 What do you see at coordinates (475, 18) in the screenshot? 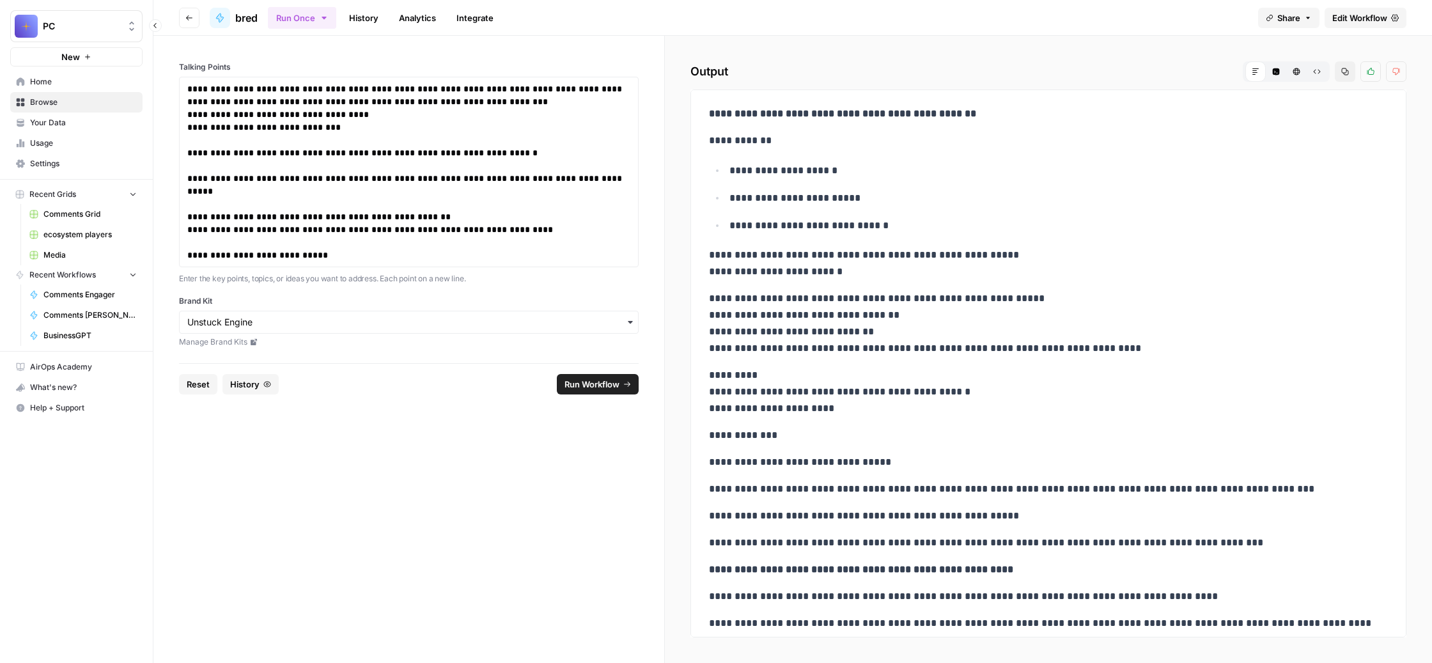
I see `a: Integrate` at bounding box center [475, 18].